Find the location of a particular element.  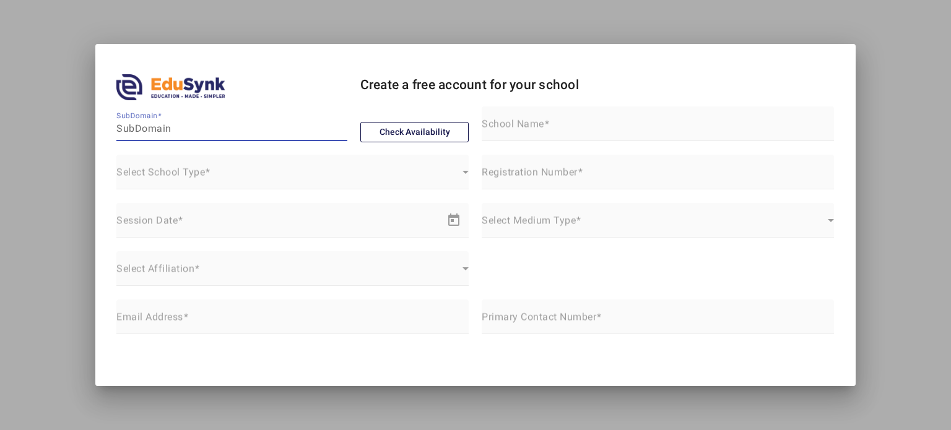

mat-label: Session Date is located at coordinates (147, 220).